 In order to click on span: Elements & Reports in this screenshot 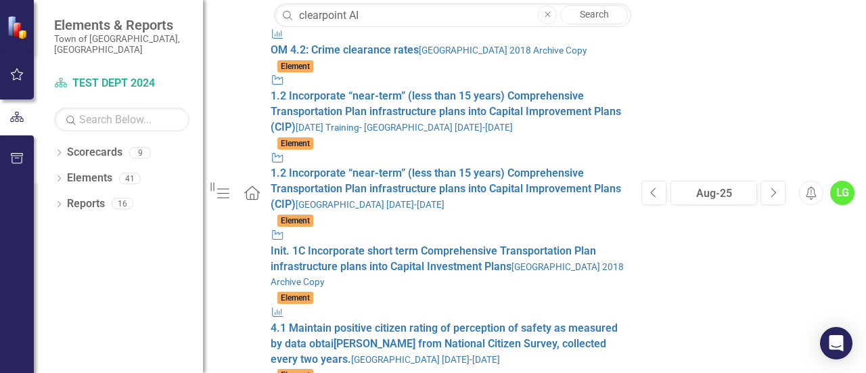, I will do `click(122, 25)`.